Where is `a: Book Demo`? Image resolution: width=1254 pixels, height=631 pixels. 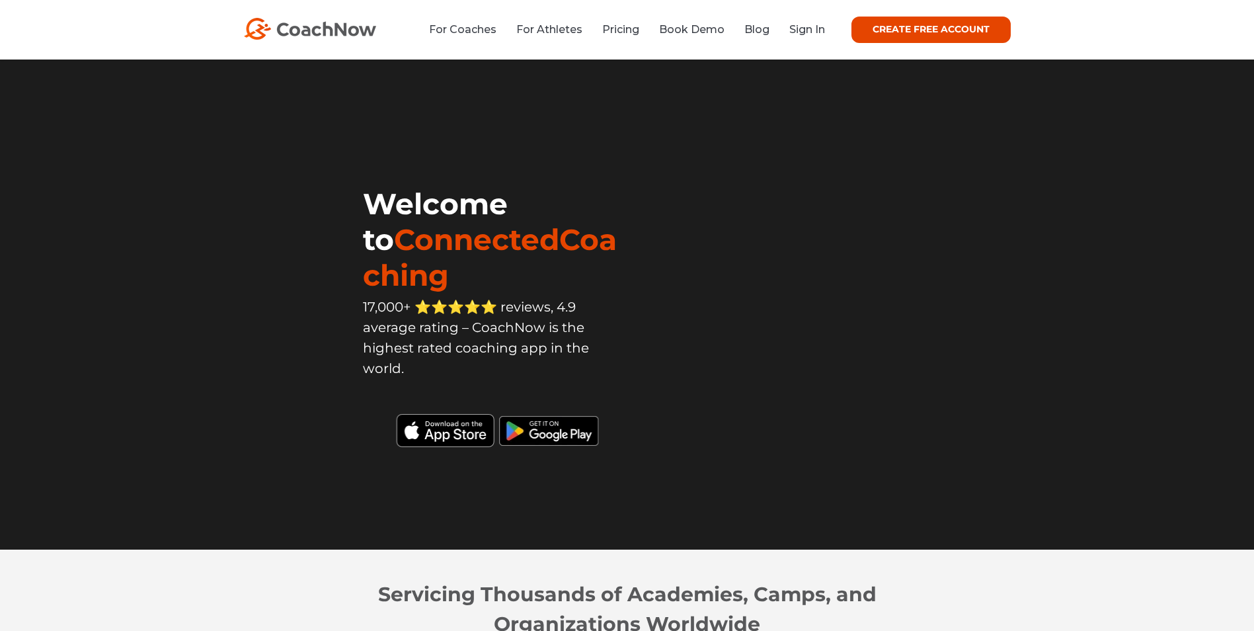 a: Book Demo is located at coordinates (692, 29).